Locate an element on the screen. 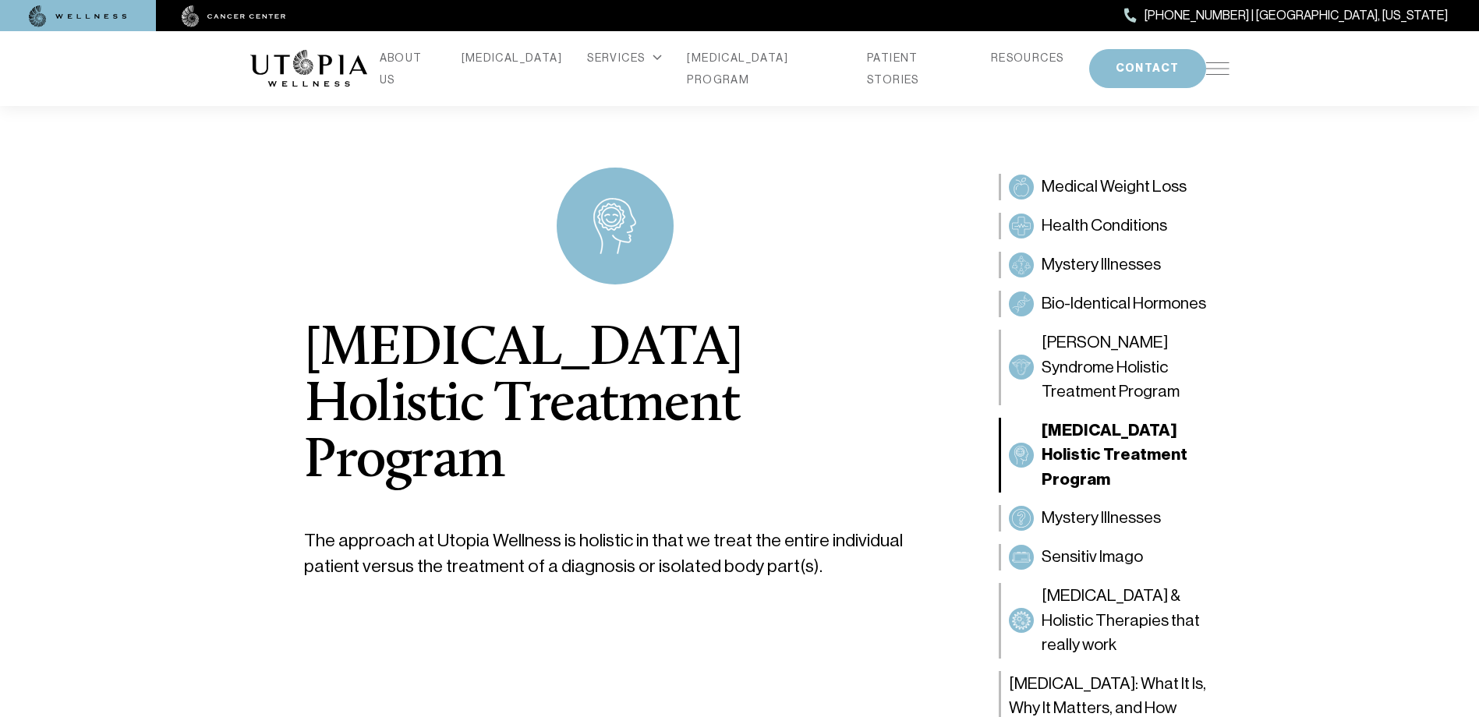 This screenshot has height=717, width=1479. img: Health Conditions is located at coordinates (1021, 226).